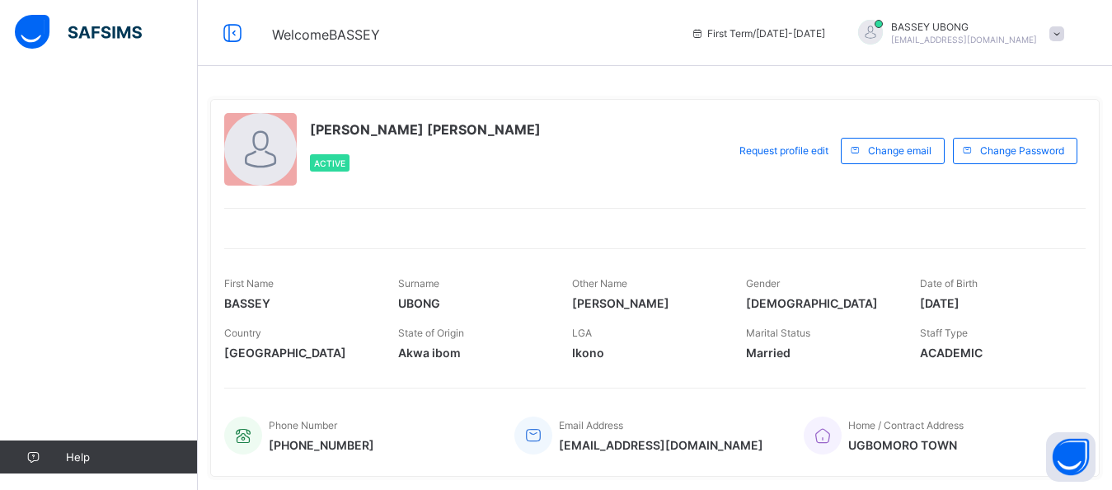 The image size is (1112, 490). Describe the element at coordinates (784, 150) in the screenshot. I see `span: Request profile edit` at that location.